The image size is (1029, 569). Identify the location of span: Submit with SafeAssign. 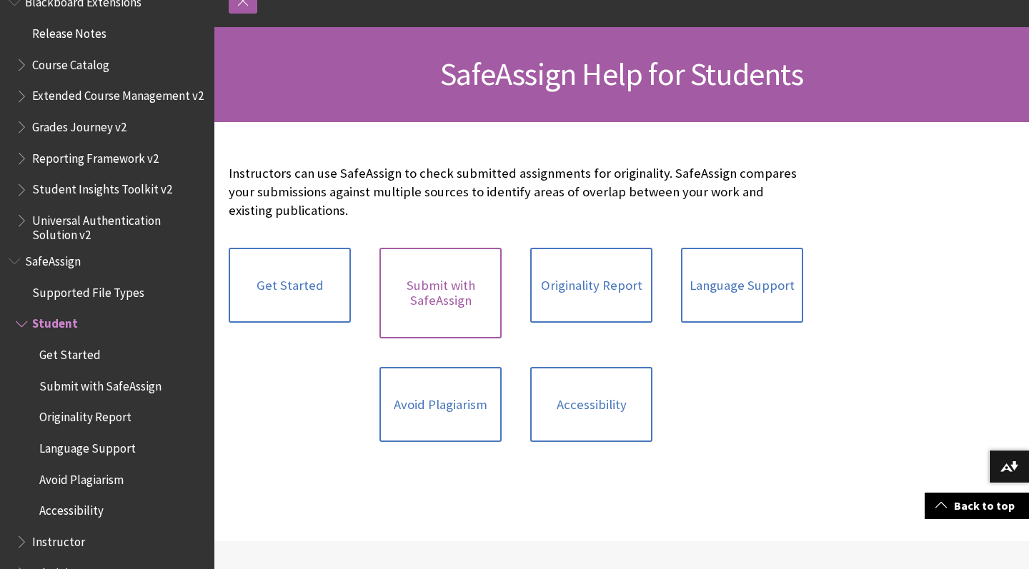
(100, 384).